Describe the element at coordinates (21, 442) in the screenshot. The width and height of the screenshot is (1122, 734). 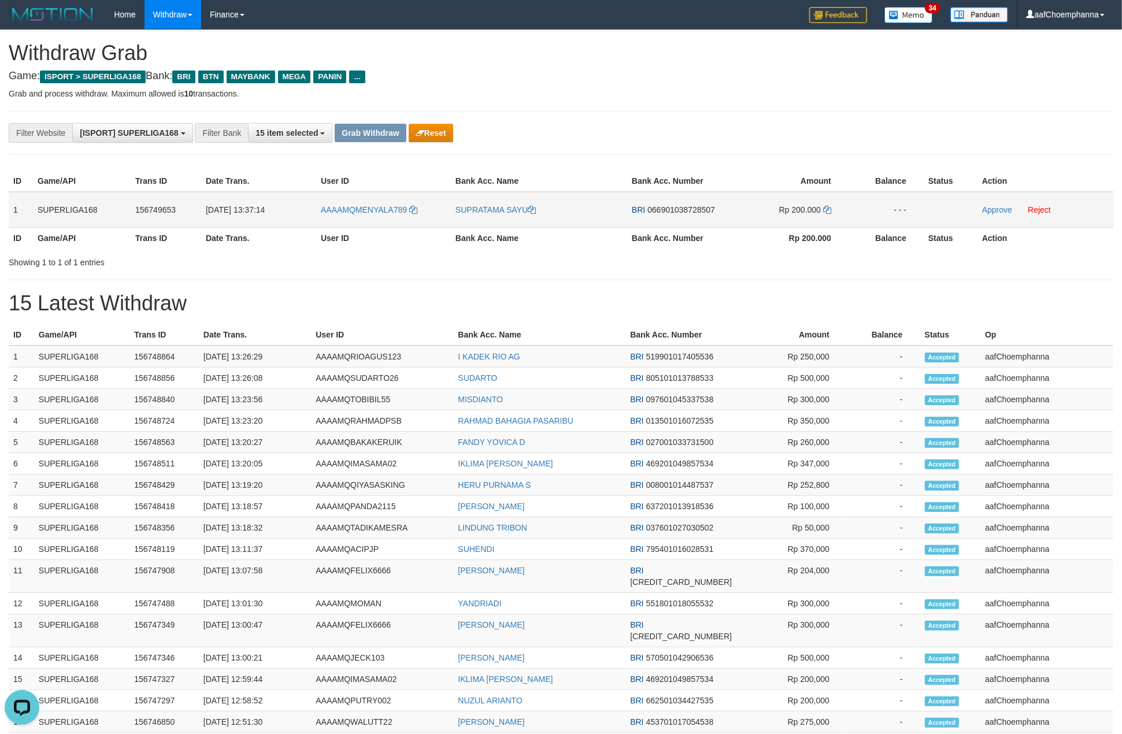
I see `td: 5` at that location.